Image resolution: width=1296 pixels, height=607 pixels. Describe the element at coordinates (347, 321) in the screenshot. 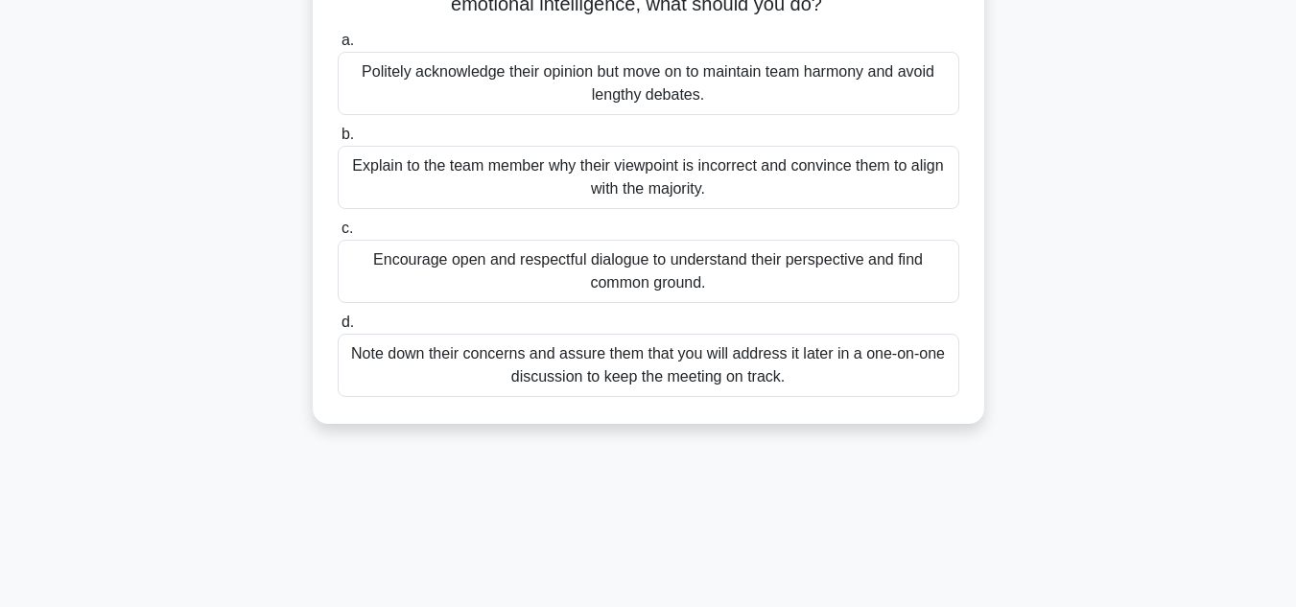

I see `span: d.` at that location.